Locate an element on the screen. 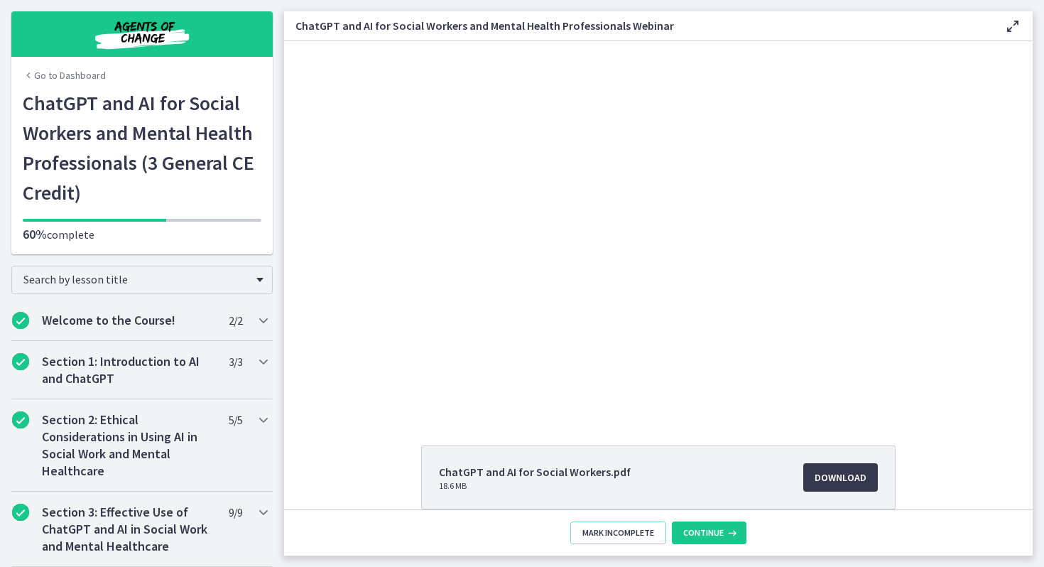 The height and width of the screenshot is (567, 1044). img: Agents of Change is located at coordinates (142, 34).